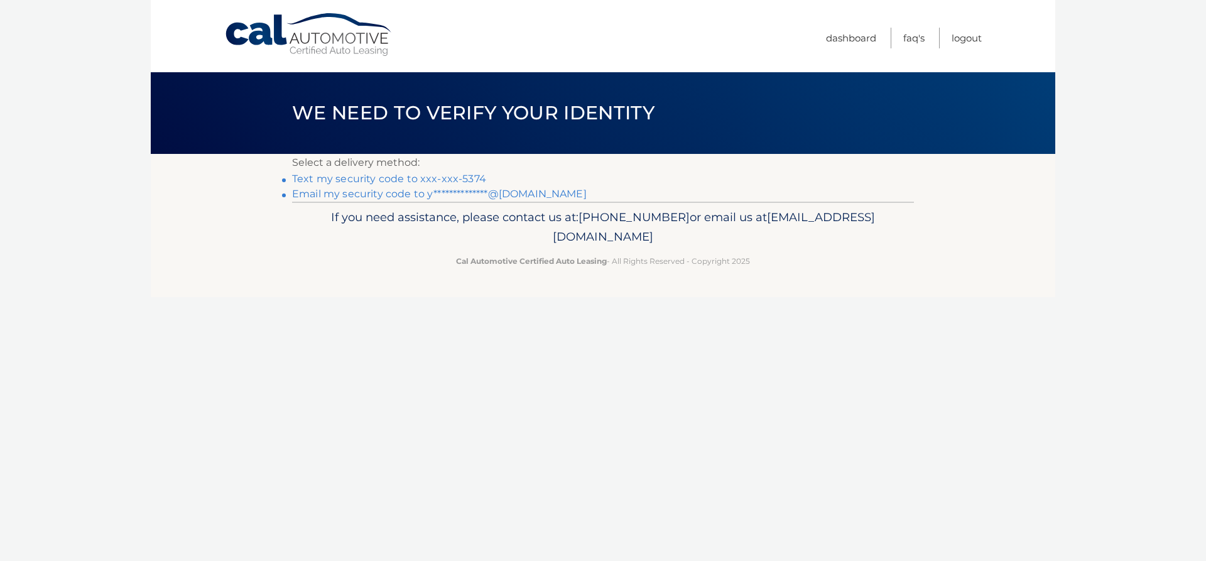 The height and width of the screenshot is (561, 1206). What do you see at coordinates (603, 163) in the screenshot?
I see `p: Select a delivery method:` at bounding box center [603, 163].